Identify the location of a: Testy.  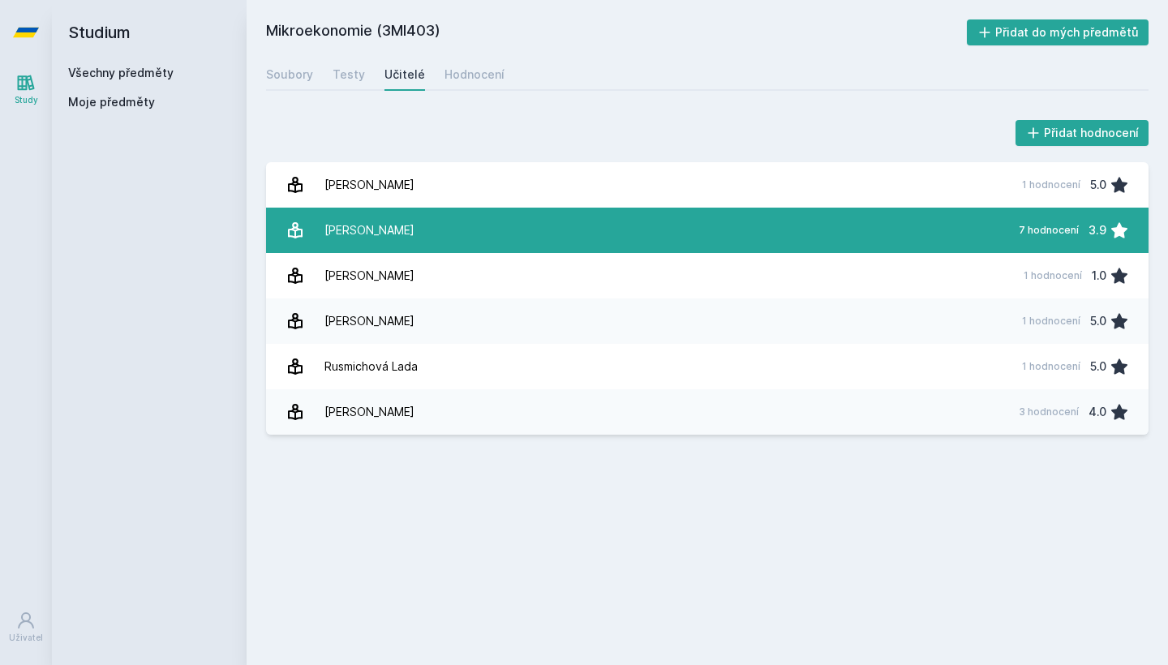
(349, 75).